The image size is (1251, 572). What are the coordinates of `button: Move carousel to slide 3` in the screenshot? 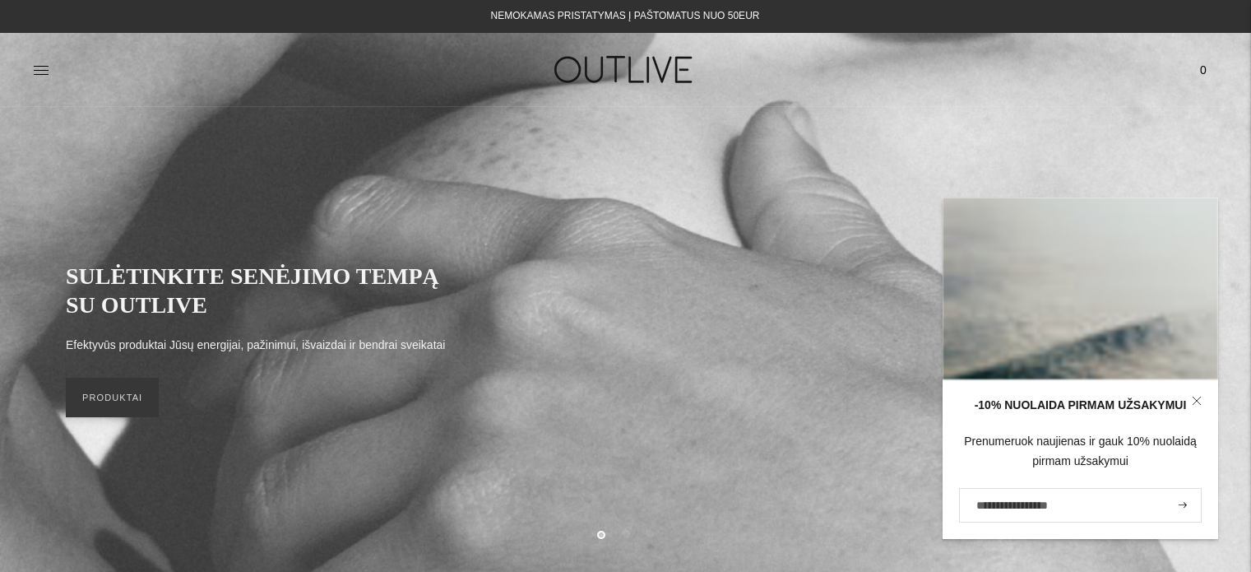 It's located at (650, 533).